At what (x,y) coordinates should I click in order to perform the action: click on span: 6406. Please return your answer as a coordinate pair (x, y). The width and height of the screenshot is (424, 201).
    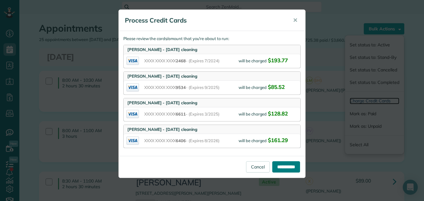
    Looking at the image, I should click on (181, 140).